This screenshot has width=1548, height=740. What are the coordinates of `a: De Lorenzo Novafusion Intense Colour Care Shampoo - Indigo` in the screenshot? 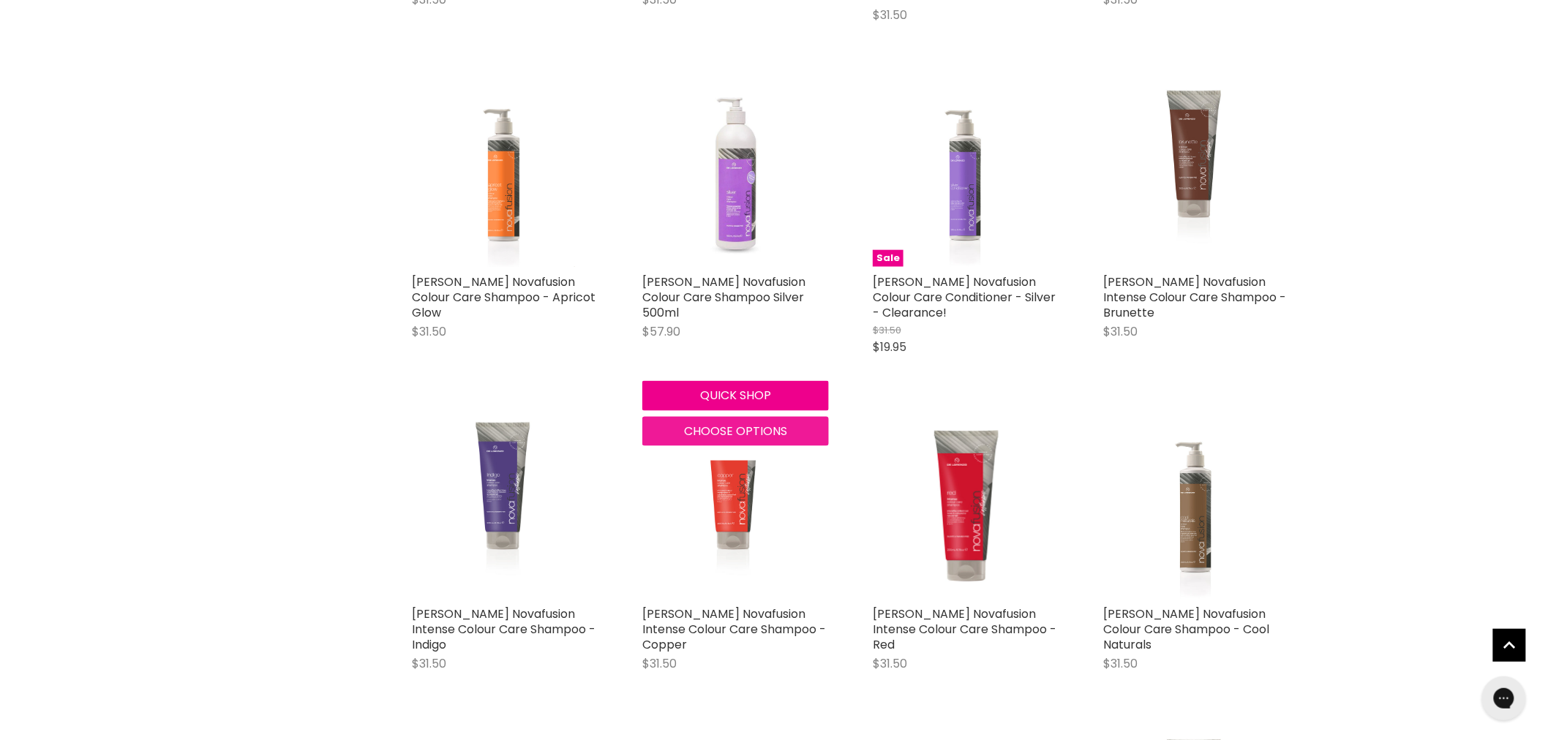 It's located at (505, 506).